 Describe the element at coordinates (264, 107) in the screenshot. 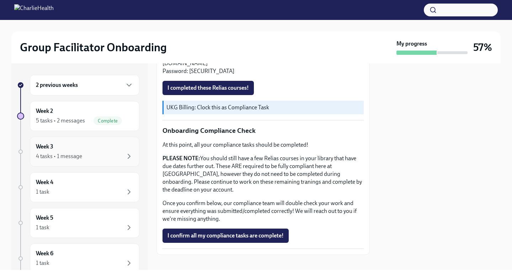

I see `p: UKG Billing: Clock this as Compliance Task` at that location.